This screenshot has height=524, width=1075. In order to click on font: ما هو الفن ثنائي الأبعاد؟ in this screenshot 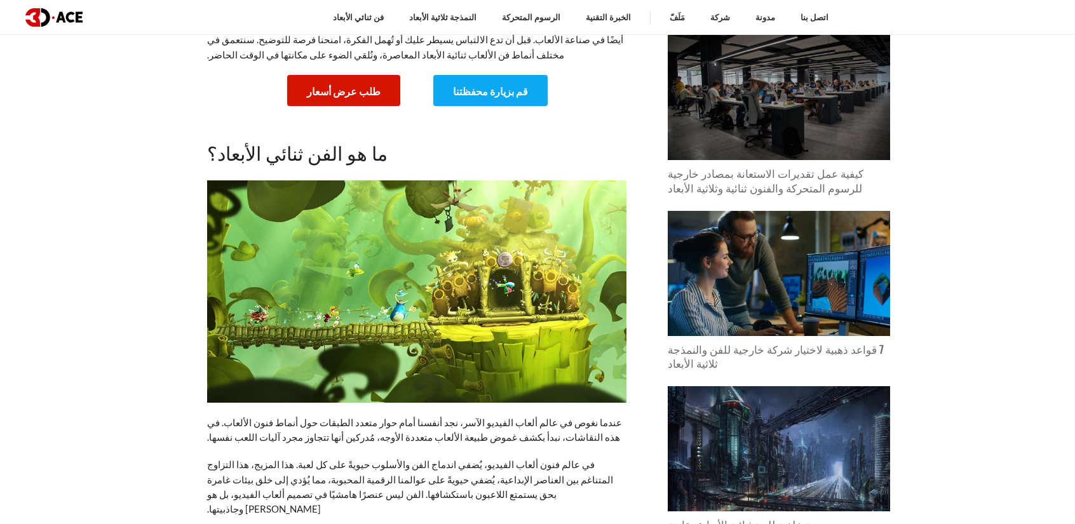, I will do `click(297, 152)`.